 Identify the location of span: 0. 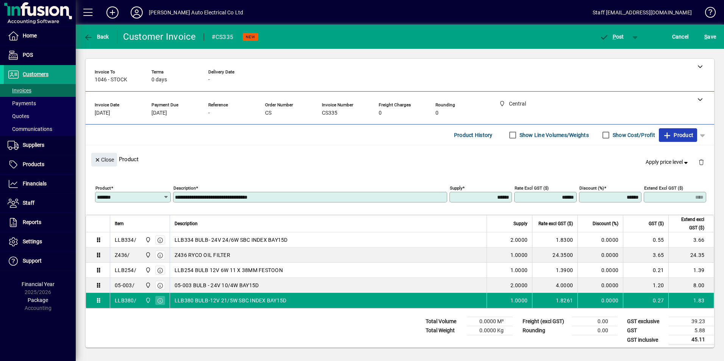
(380, 113).